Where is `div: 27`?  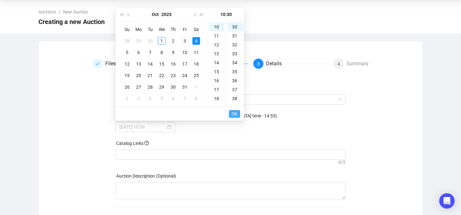 div: 27 is located at coordinates (139, 87).